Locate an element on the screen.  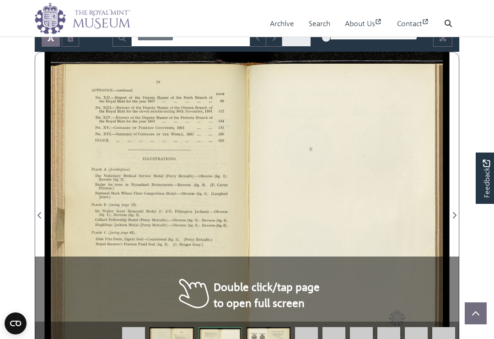
span: ending is located at coordinates (169, 111).